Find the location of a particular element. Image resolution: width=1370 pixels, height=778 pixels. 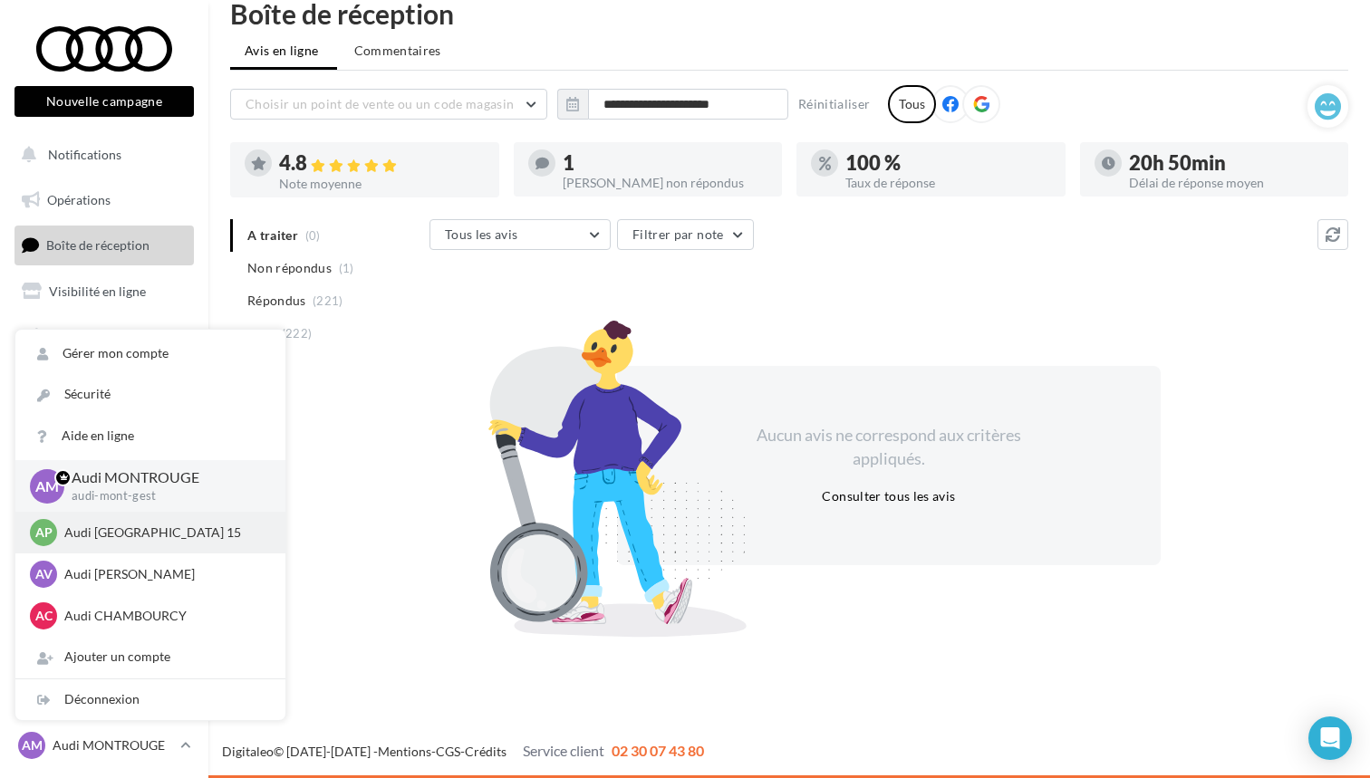

button: Choisir un point de vente ou un code magasin is located at coordinates (389, 104).